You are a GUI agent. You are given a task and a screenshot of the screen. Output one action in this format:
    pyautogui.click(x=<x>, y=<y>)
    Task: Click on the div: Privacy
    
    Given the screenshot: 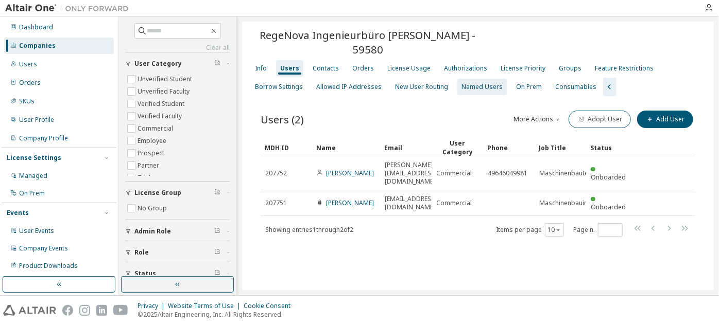 What is the action you would take?
    pyautogui.click(x=152, y=306)
    